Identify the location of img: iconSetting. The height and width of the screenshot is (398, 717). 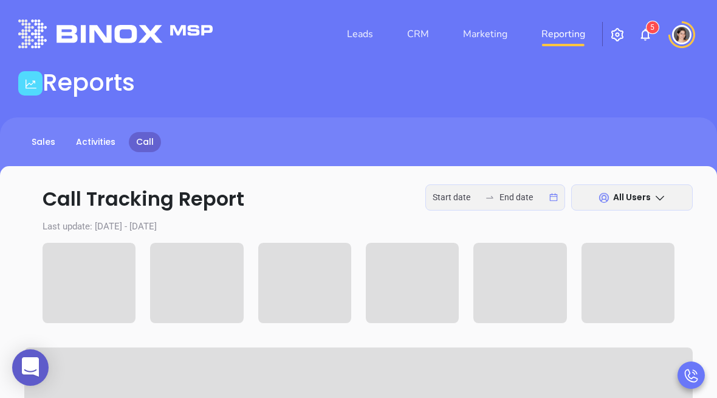
(618, 35).